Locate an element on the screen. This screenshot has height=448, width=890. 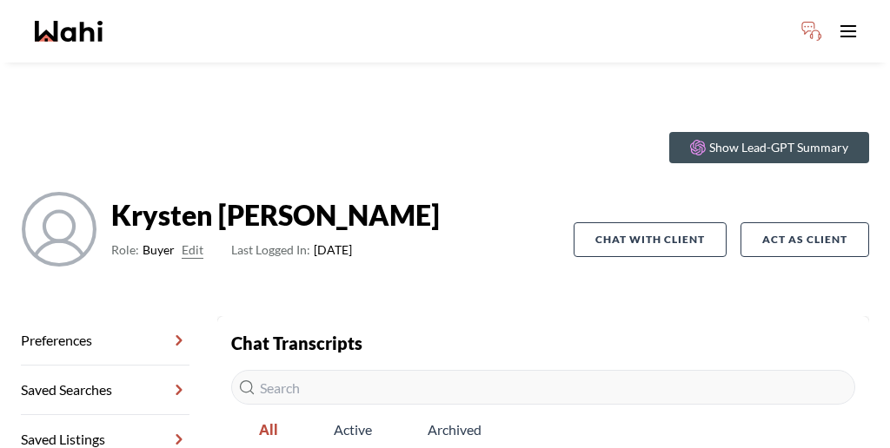
button: Edit is located at coordinates (192, 250).